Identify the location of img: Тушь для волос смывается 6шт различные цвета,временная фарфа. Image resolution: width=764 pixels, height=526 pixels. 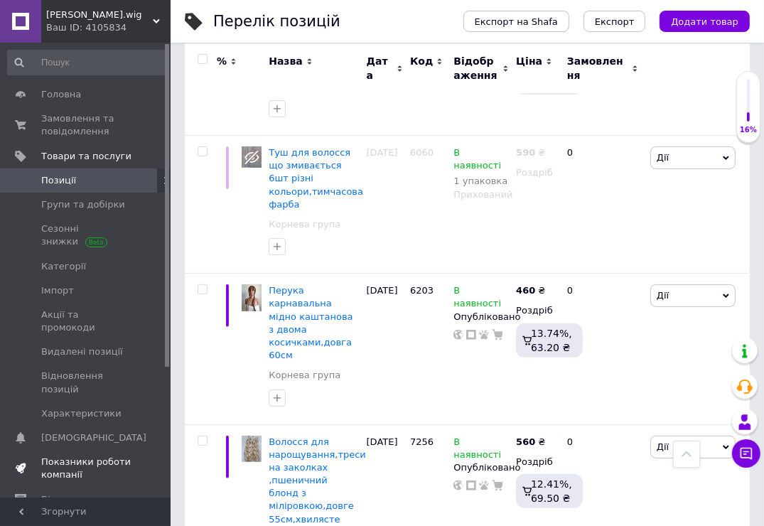
(252, 157).